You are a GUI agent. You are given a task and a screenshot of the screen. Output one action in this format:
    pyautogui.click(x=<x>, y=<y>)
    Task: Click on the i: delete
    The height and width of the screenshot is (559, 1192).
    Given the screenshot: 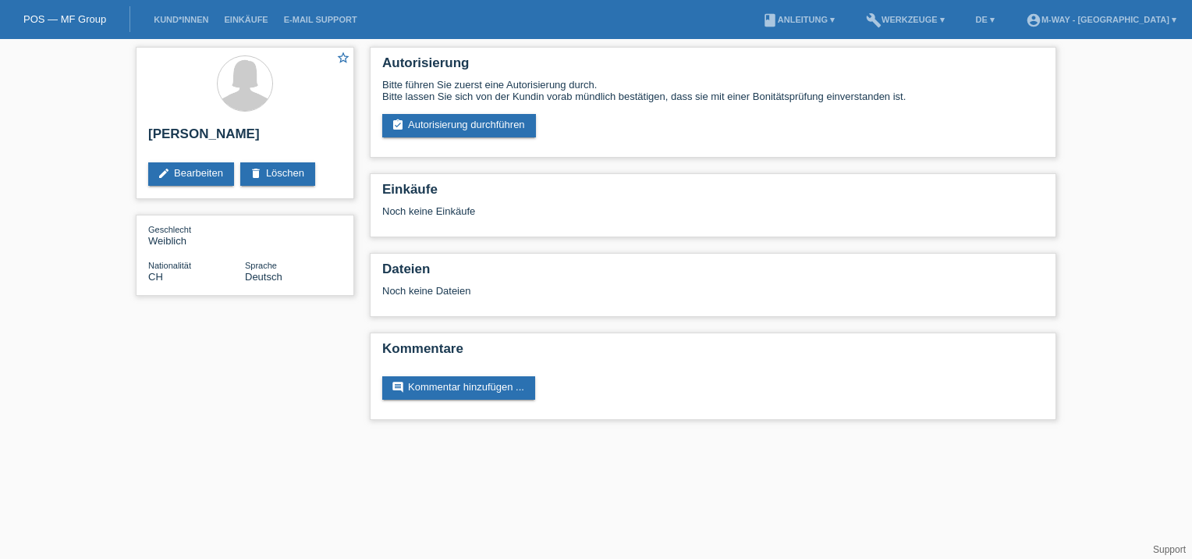 What is the action you would take?
    pyautogui.click(x=256, y=173)
    